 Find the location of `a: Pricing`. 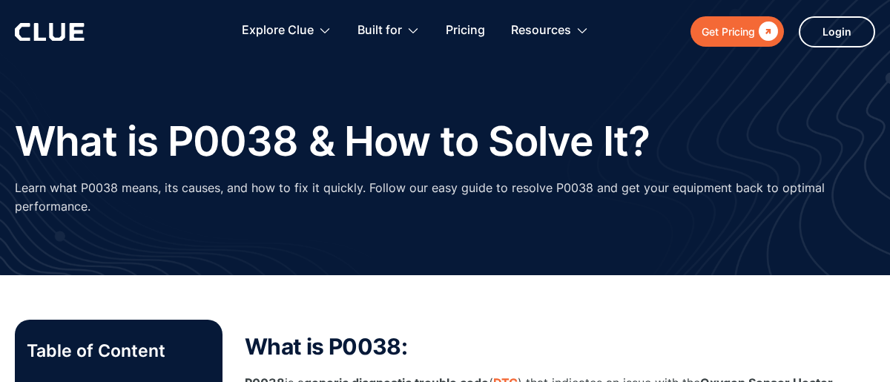

a: Pricing is located at coordinates (465, 30).